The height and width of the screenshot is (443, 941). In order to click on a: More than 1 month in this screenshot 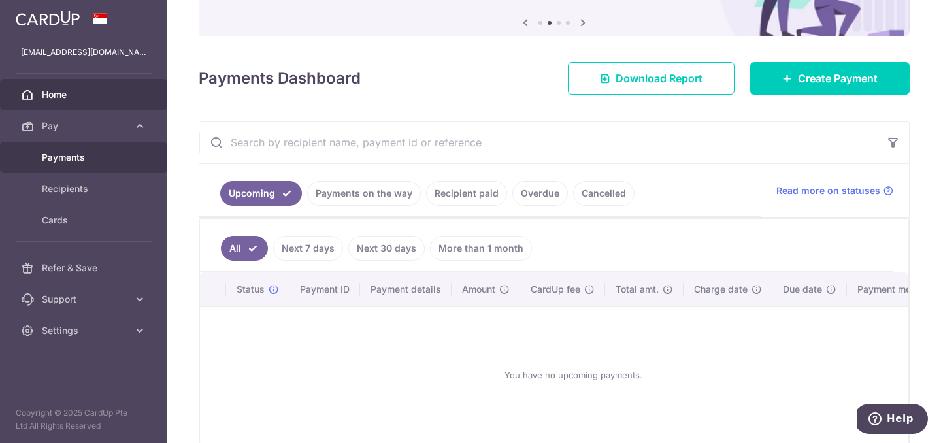, I will do `click(481, 248)`.